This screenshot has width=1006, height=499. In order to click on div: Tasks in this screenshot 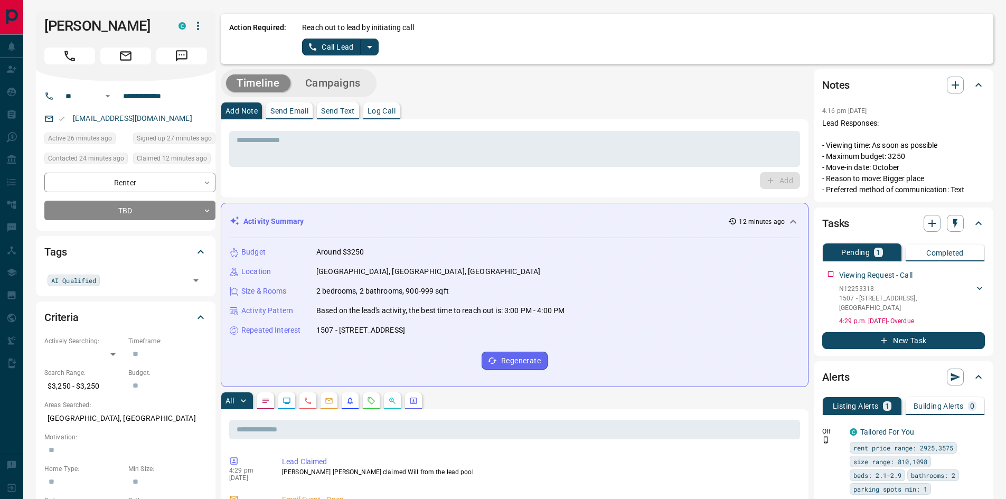, I will do `click(903, 223)`.